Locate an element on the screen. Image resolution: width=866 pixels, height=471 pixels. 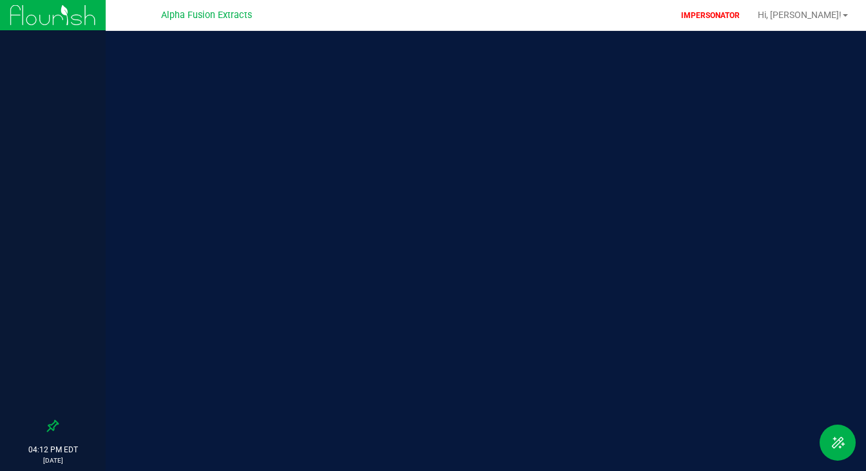
p: 04:12 PM EDT is located at coordinates (53, 450).